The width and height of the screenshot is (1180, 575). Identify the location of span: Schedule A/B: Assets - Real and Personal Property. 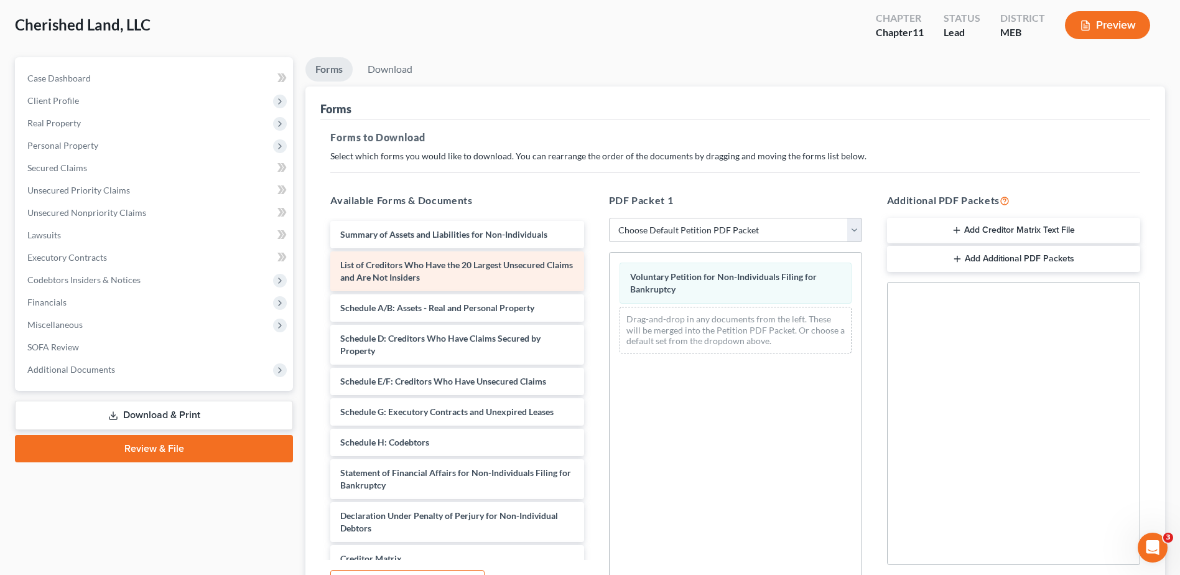
(437, 307).